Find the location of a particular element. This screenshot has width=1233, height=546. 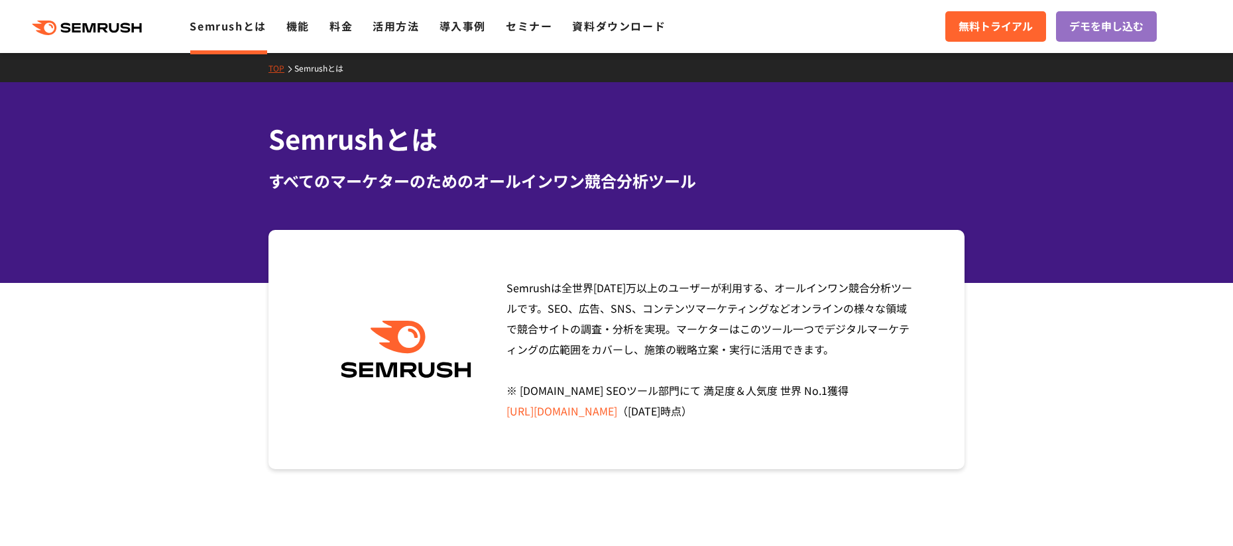

a: 導入事例 is located at coordinates (463, 26).